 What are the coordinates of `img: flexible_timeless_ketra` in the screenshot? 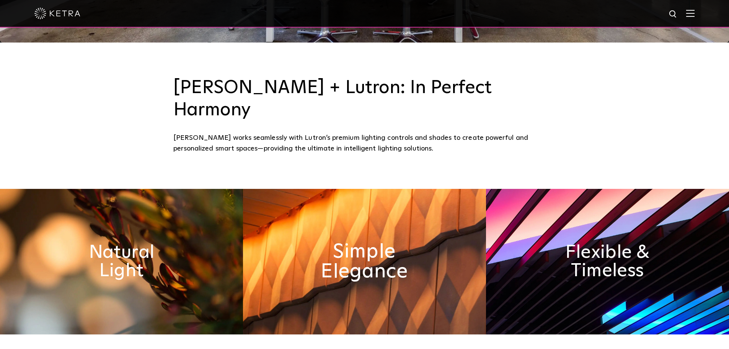 It's located at (607, 261).